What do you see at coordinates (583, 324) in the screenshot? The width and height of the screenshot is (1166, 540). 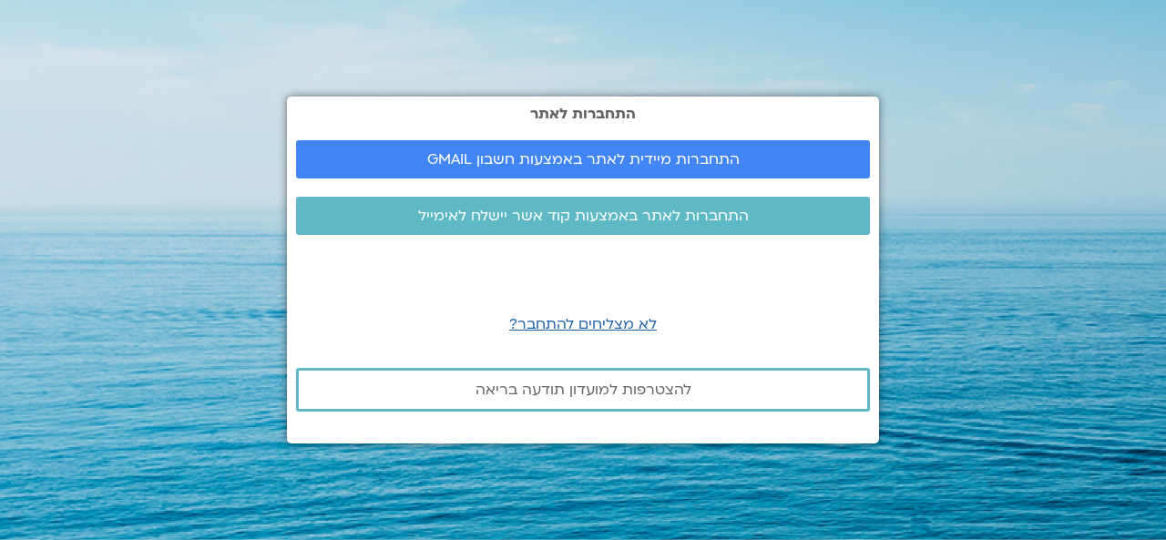 I see `a: לא מצליחים להתחבר?` at bounding box center [583, 324].